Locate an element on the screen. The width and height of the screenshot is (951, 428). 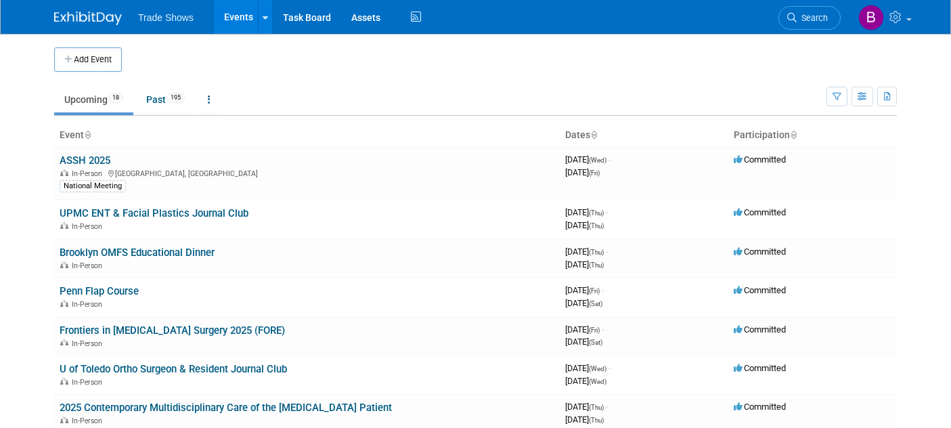
a: U of Toledo Ortho Surgeon & Resident Journal Club is located at coordinates (173, 369).